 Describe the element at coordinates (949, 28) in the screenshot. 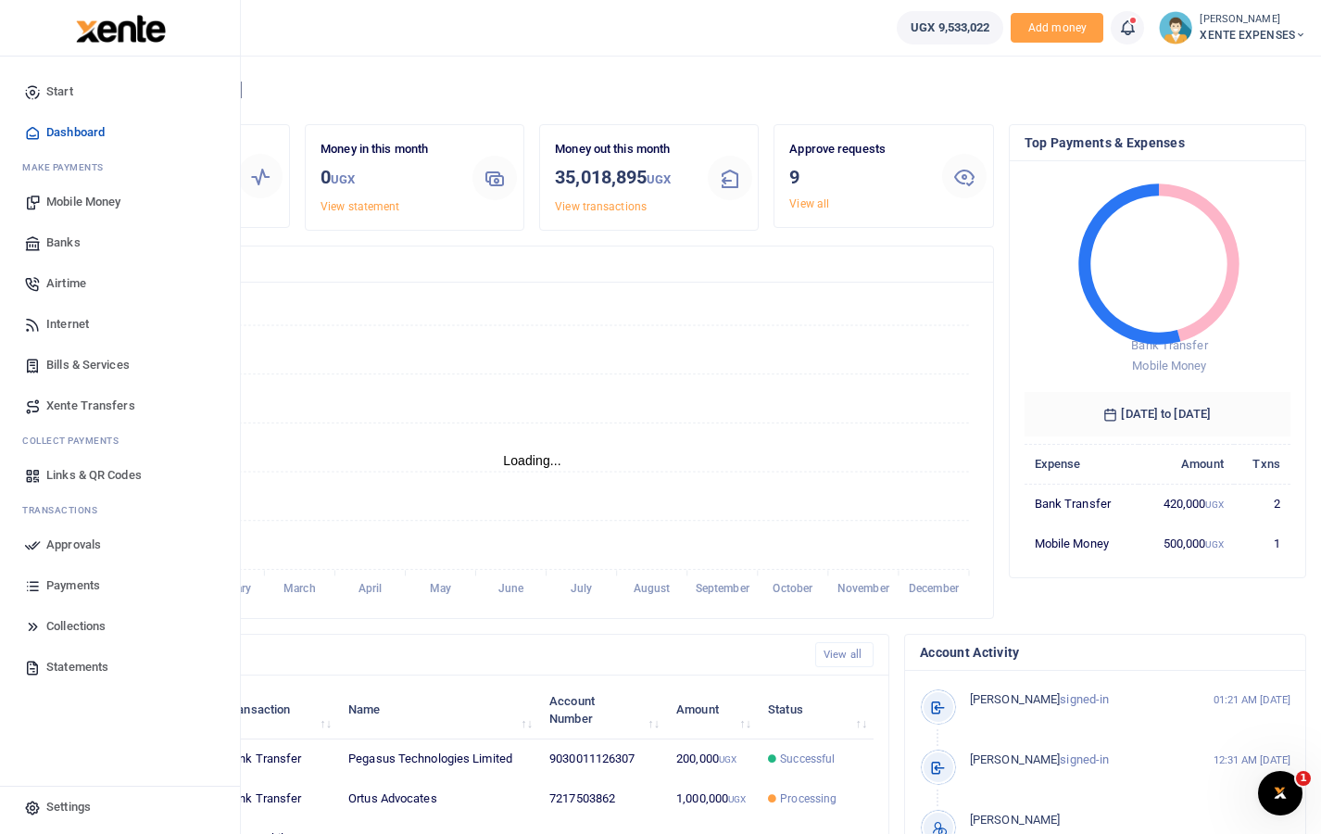

I see `li: Wallet ballance` at that location.